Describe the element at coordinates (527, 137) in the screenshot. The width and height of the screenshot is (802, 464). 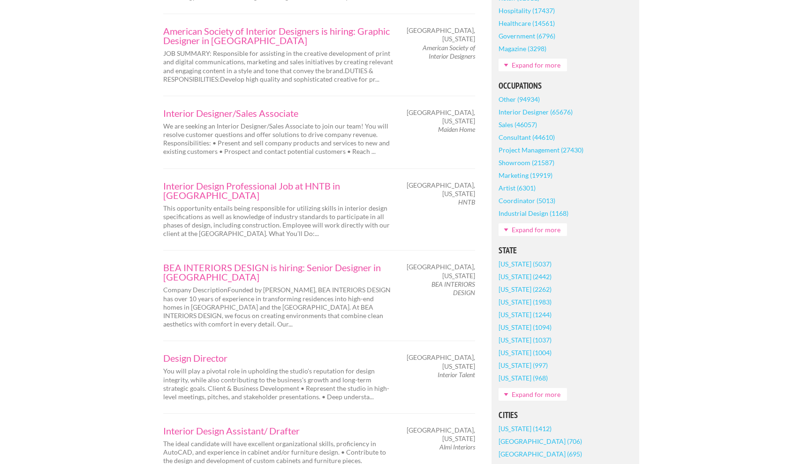
I see `a: Consultant (44610)` at that location.